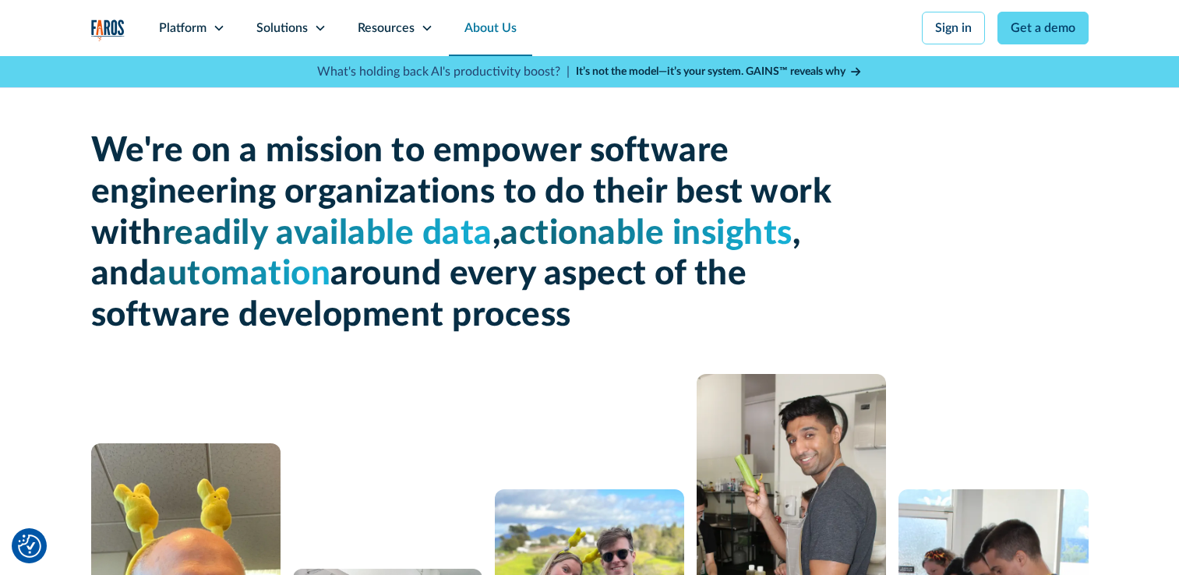 This screenshot has width=1179, height=575. I want to click on a: It’s not the model—it’s your system. GAINS™ reveals why, so click(720, 72).